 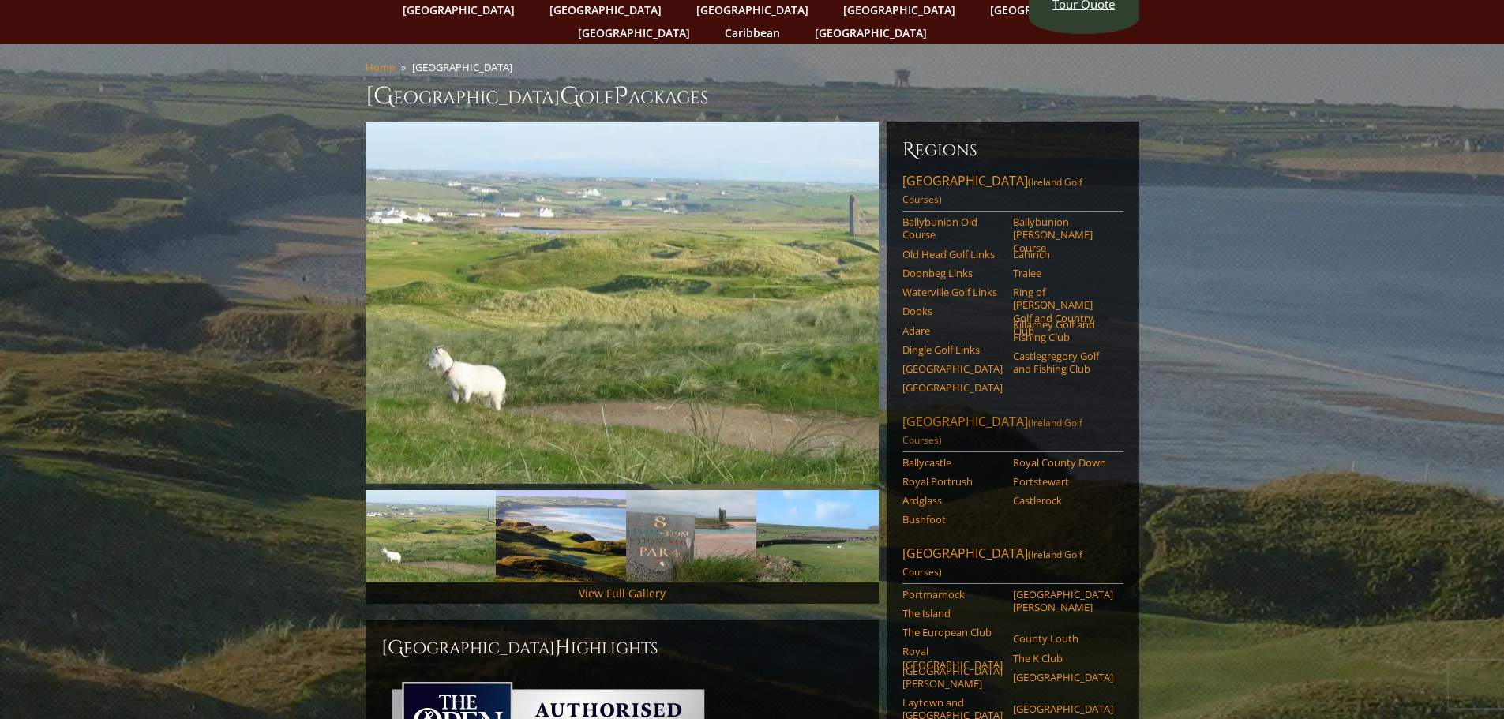 I want to click on a: Adare, so click(x=952, y=331).